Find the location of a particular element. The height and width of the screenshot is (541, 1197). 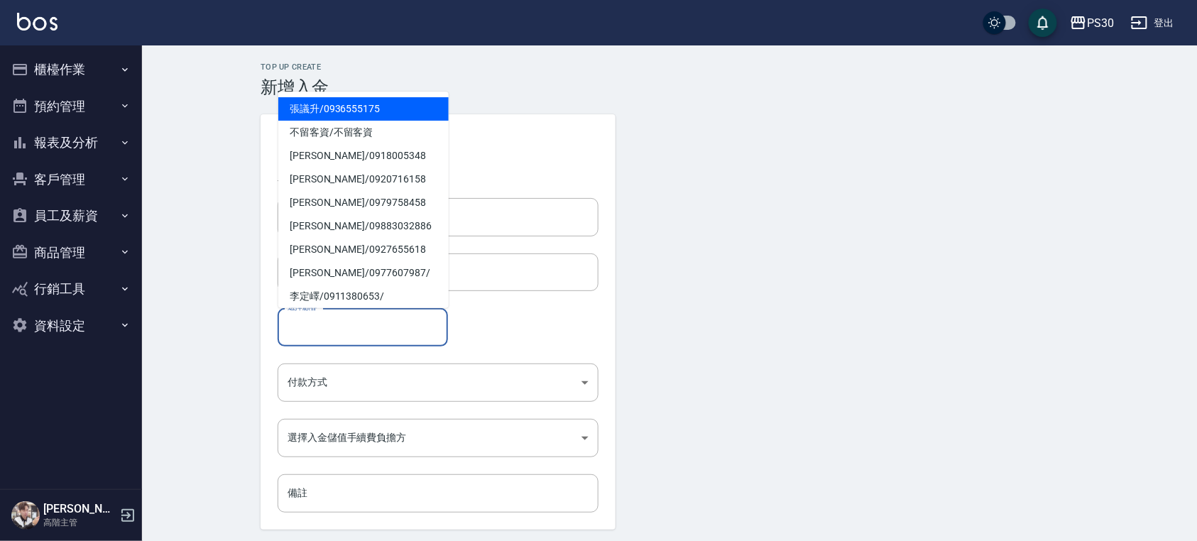

div: PS30 is located at coordinates (1100, 23).